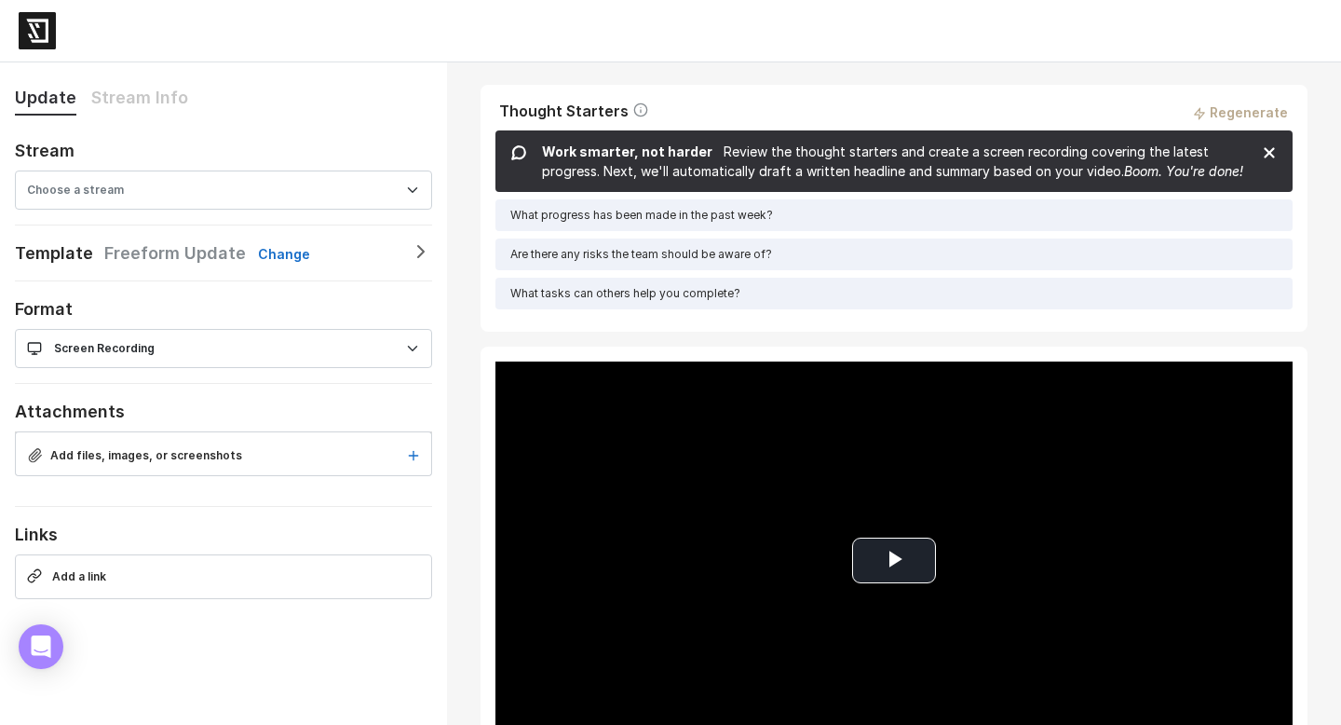 The image size is (1341, 725). Describe the element at coordinates (892, 161) in the screenshot. I see `span: Review the thought starters and create a screen recording covering the latest progress. Next, we'...` at that location.